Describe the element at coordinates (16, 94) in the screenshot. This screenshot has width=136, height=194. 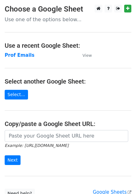
I see `a: Select...` at that location.